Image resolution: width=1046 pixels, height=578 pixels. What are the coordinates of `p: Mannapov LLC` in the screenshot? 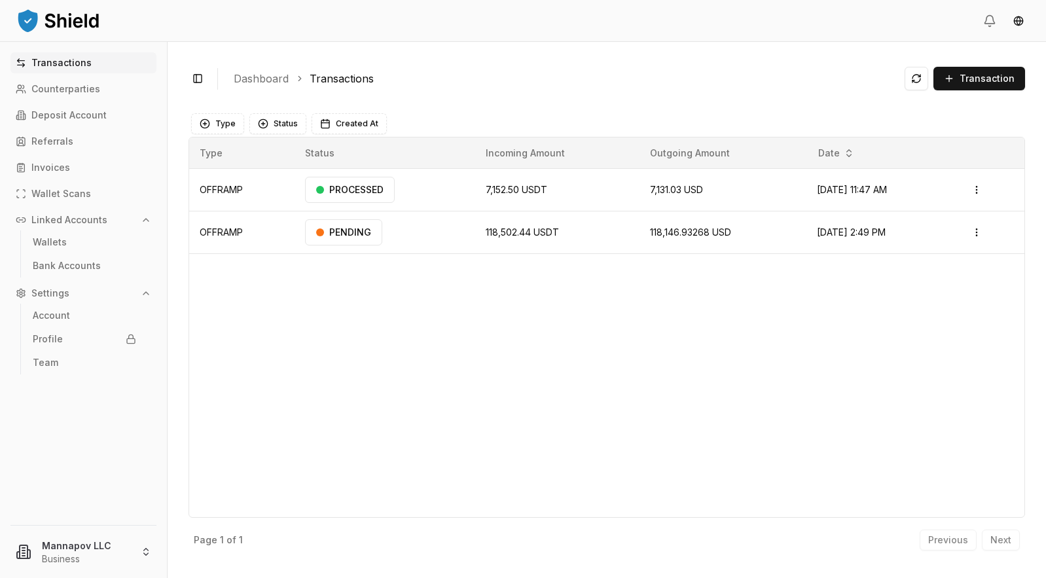 It's located at (86, 545).